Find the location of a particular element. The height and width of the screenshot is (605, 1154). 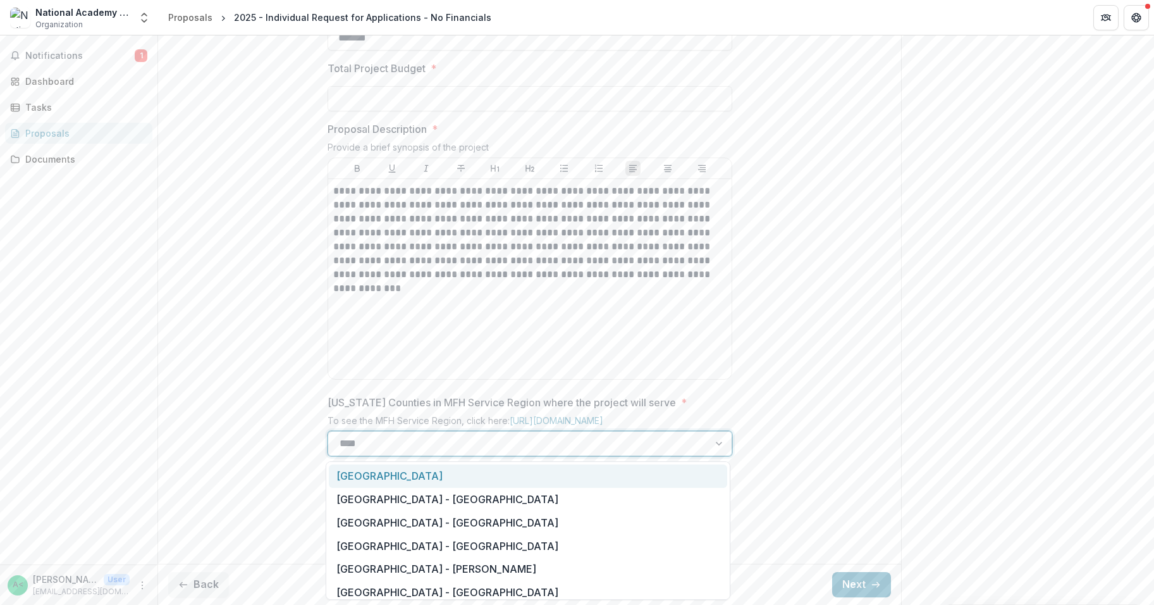

button: Heading 2 is located at coordinates (530, 168).